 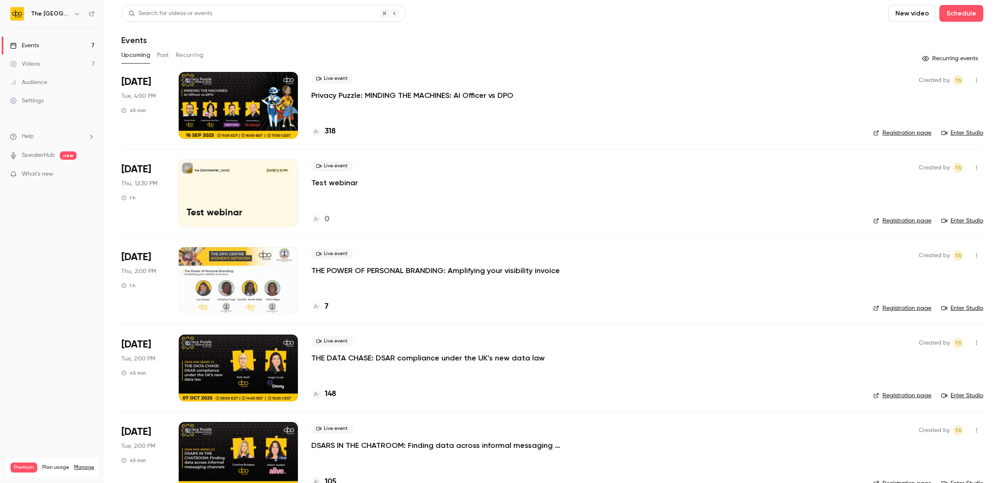 I want to click on h4: 318, so click(x=330, y=131).